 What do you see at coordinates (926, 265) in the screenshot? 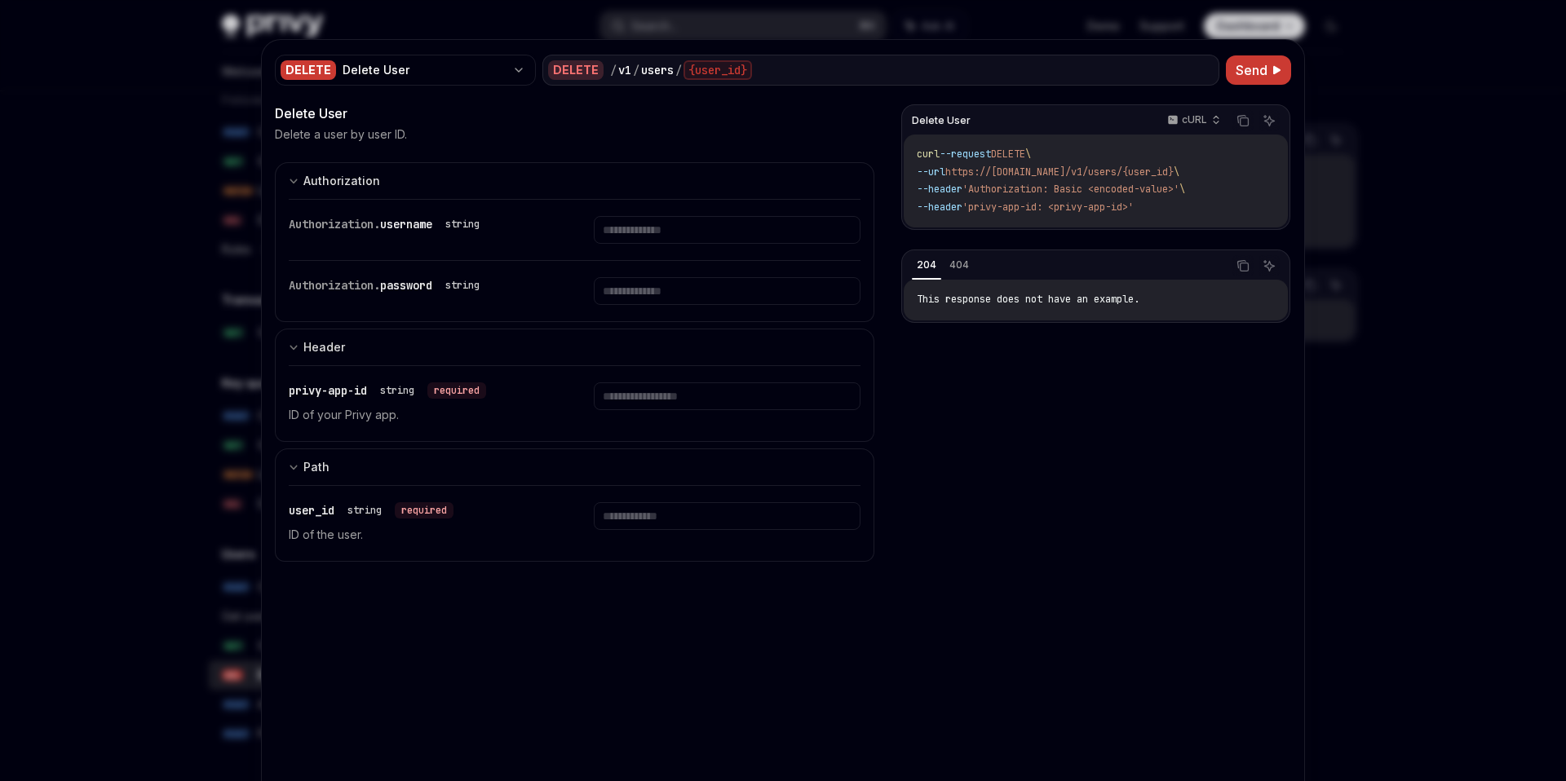
I see `div: 204` at bounding box center [926, 265].